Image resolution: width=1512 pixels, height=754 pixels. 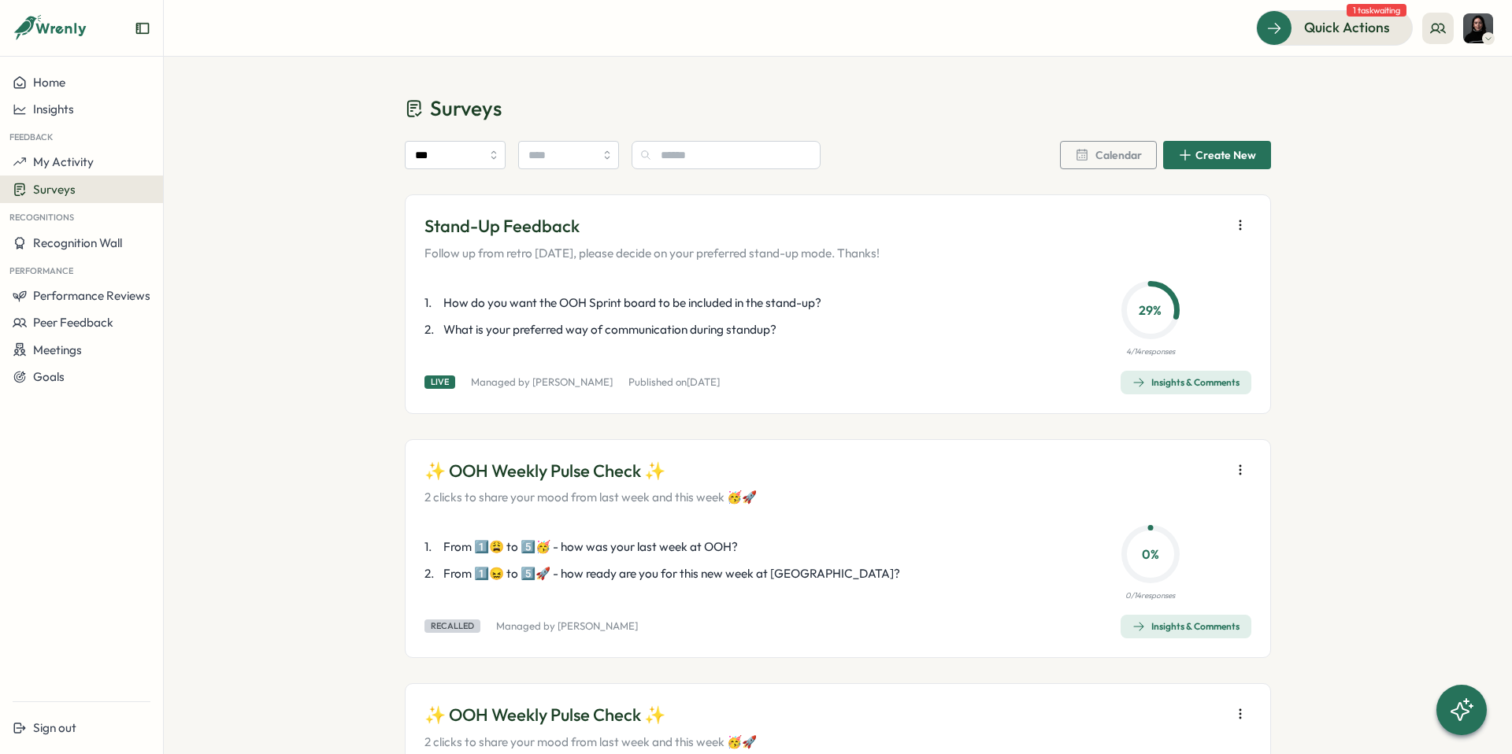 What do you see at coordinates (1150, 352) in the screenshot?
I see `p: 4 / 14 responses` at bounding box center [1150, 352].